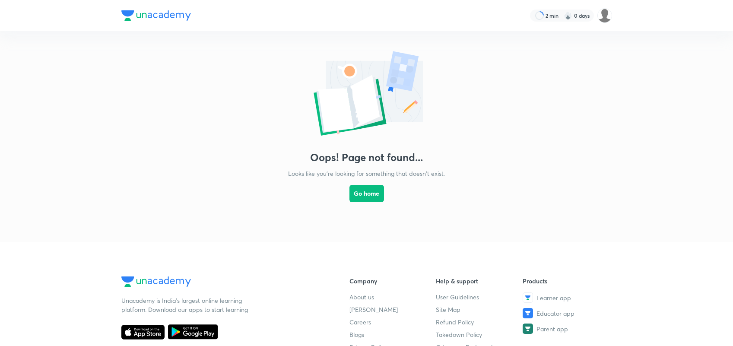  What do you see at coordinates (366, 173) in the screenshot?
I see `p: Looks like you're looking for something that doesn't exist.` at bounding box center [366, 173].